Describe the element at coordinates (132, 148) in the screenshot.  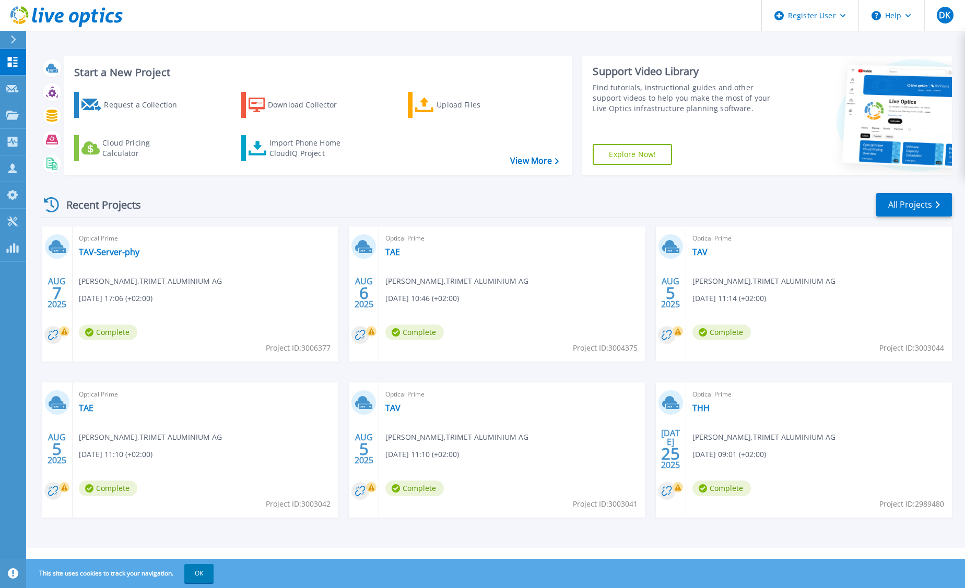
I see `a: Cloud Pricing Calculator` at that location.